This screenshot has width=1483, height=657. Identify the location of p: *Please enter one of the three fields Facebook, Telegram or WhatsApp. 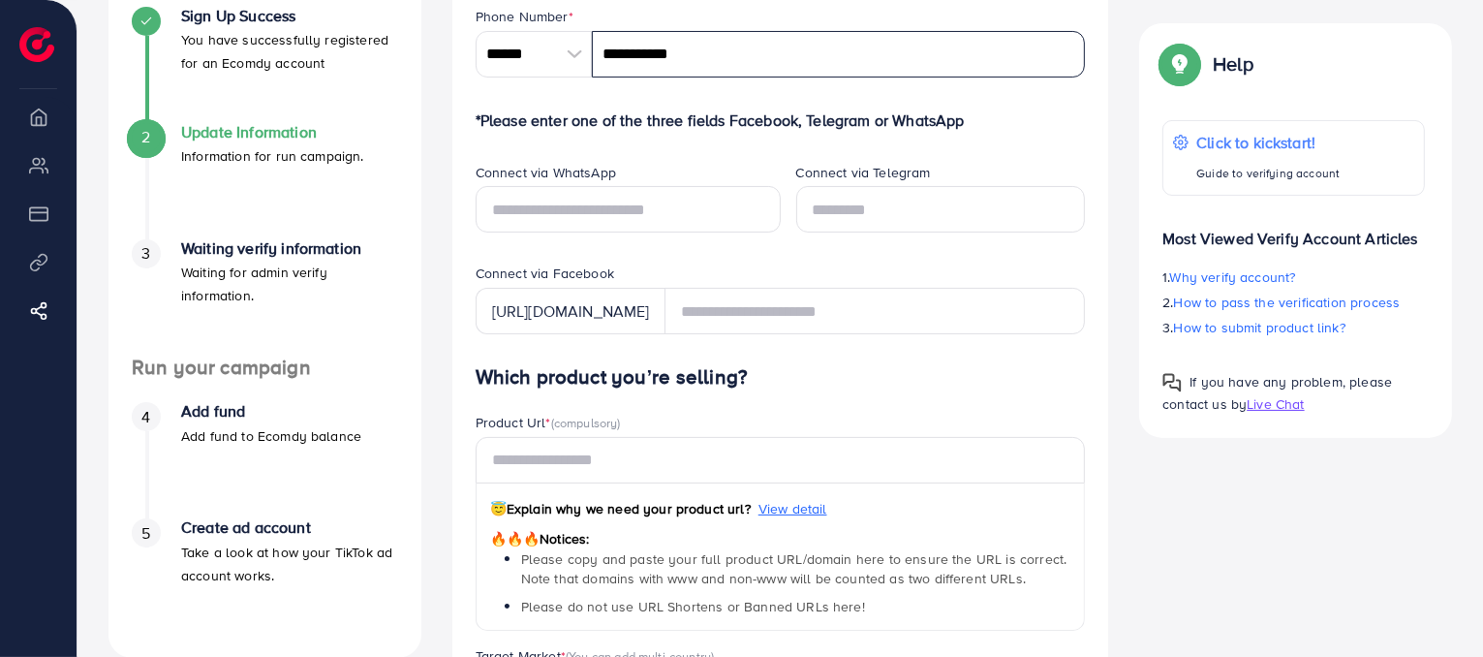
(781, 120).